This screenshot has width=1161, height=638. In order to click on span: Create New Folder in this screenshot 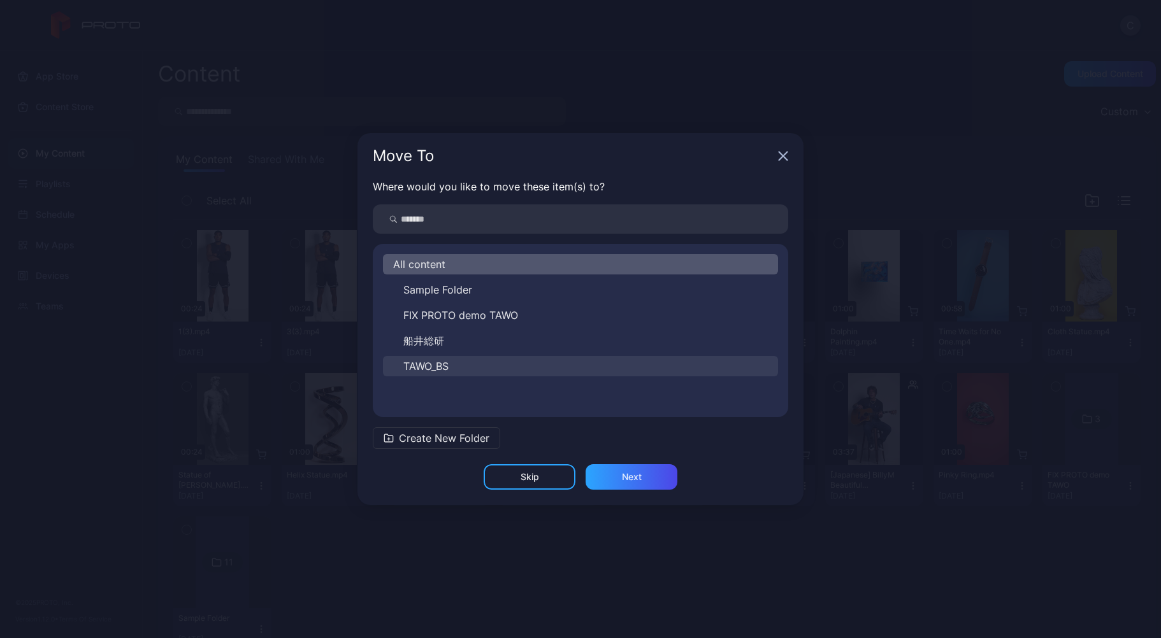, I will do `click(444, 438)`.